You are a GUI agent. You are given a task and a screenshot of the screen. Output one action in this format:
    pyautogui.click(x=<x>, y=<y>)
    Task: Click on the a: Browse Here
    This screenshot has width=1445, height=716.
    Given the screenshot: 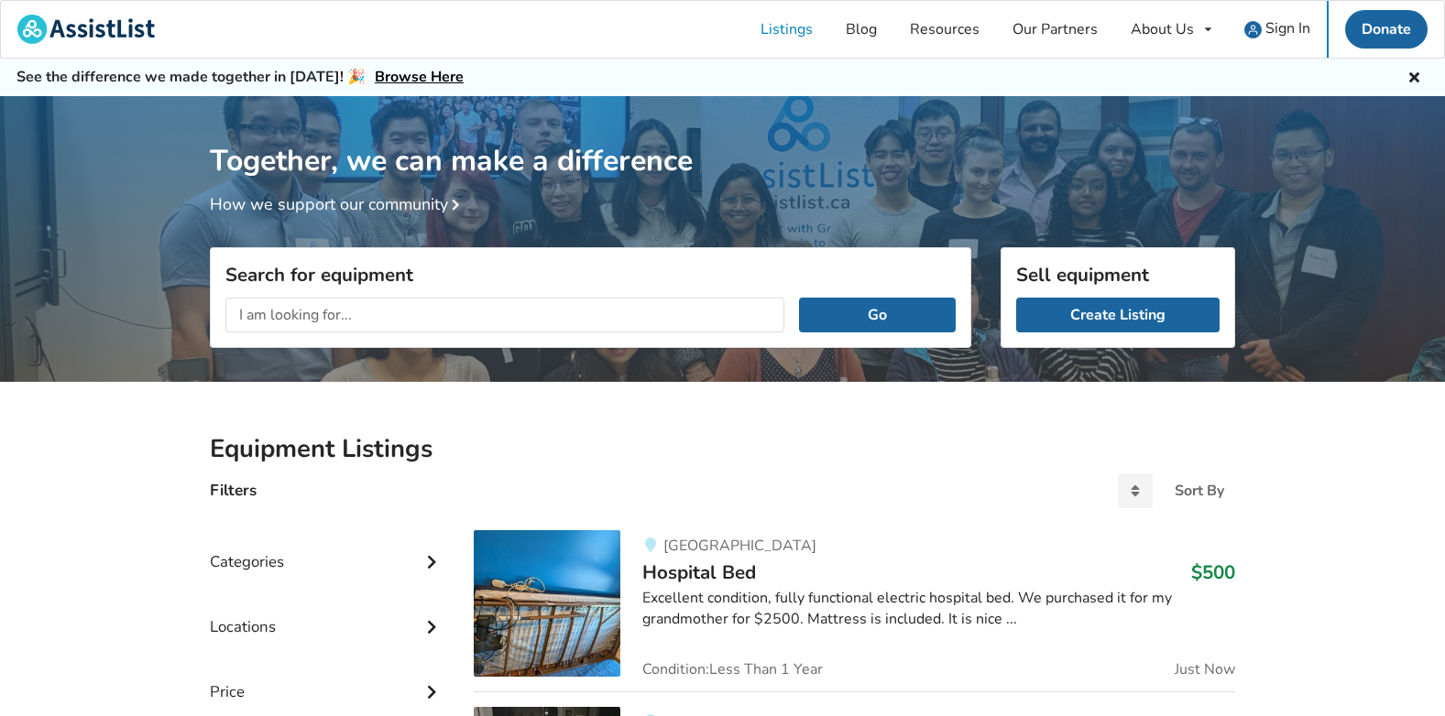 What is the action you would take?
    pyautogui.click(x=419, y=77)
    